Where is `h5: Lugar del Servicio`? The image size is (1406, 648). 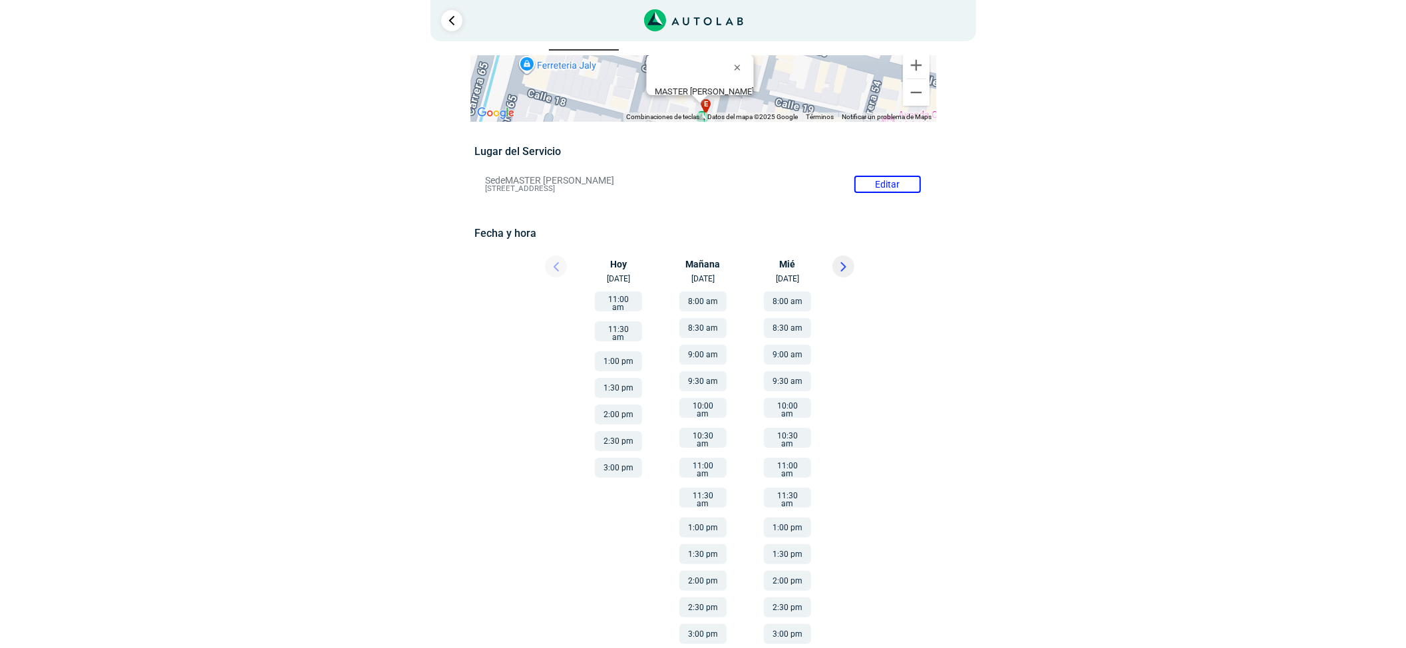 h5: Lugar del Servicio is located at coordinates (703, 151).